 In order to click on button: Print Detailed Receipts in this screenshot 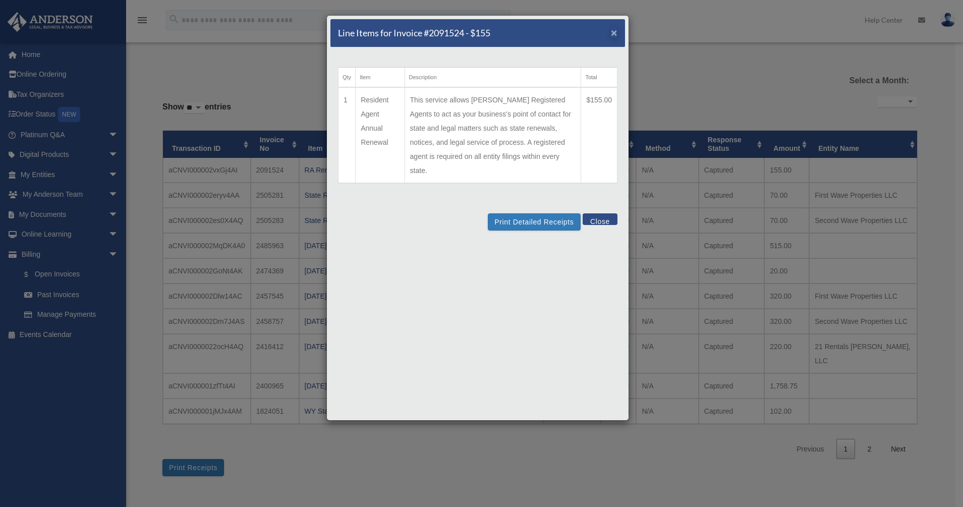, I will do `click(534, 222)`.